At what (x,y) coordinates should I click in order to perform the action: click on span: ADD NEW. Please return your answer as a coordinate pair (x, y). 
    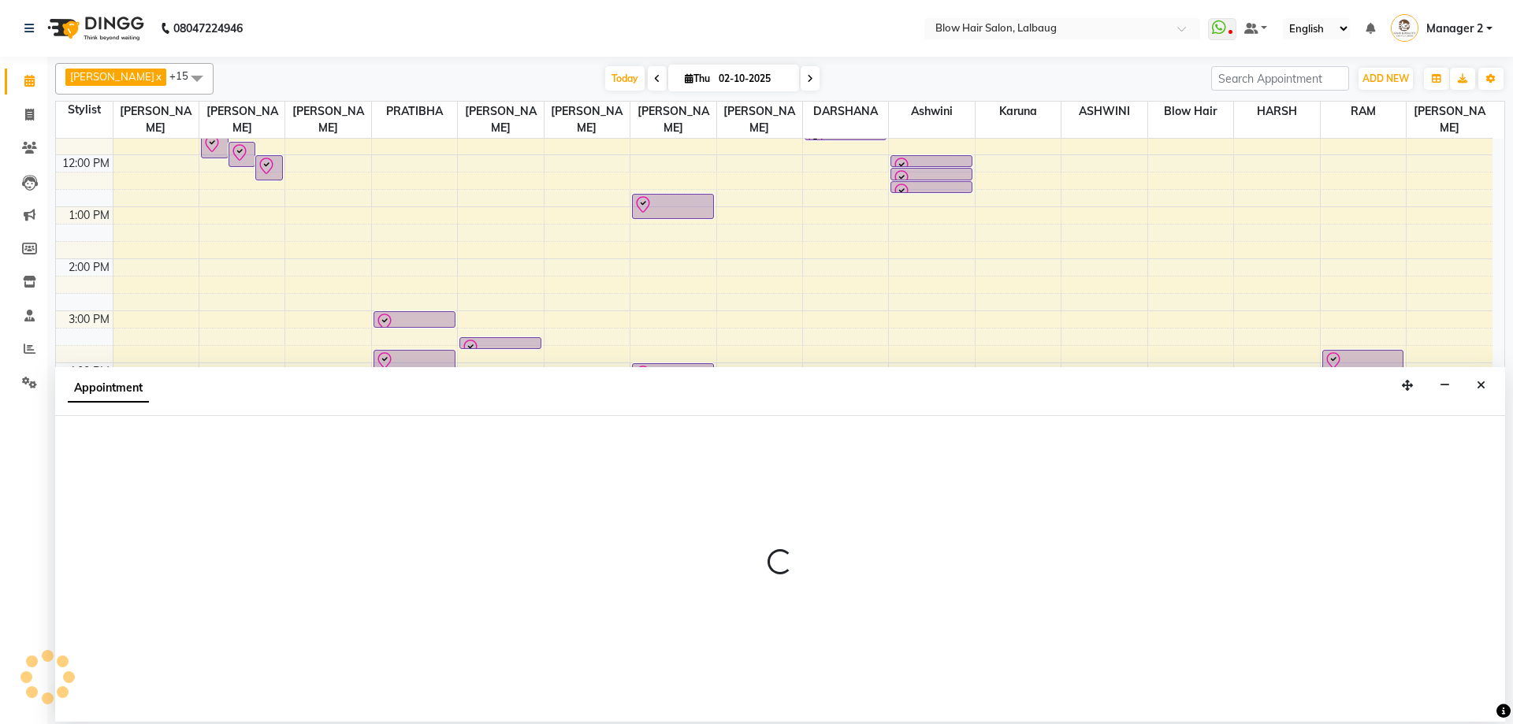
    Looking at the image, I should click on (1386, 78).